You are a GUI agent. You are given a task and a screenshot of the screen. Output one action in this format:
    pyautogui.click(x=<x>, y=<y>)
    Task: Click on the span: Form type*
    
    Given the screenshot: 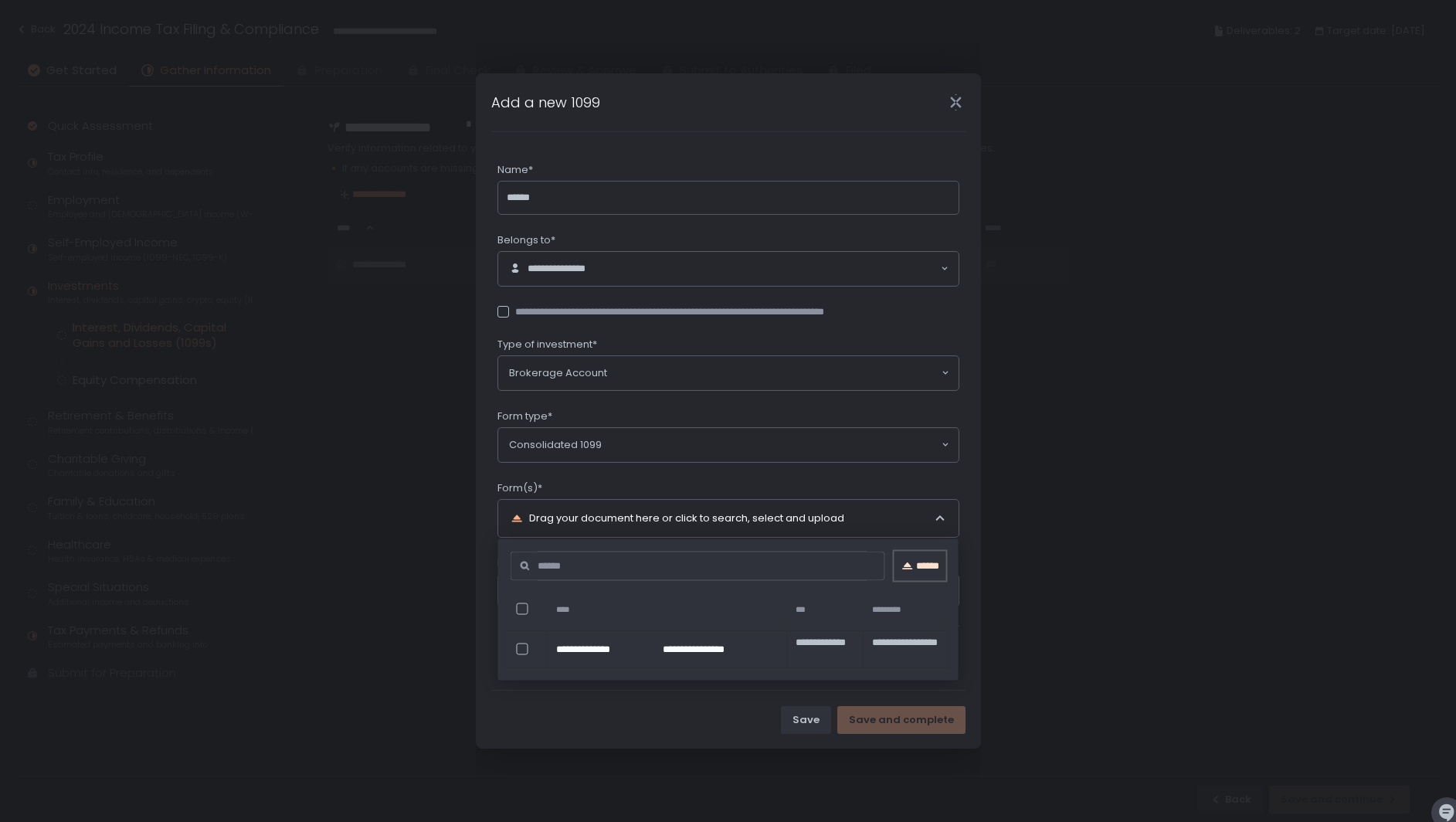 What is the action you would take?
    pyautogui.click(x=525, y=416)
    